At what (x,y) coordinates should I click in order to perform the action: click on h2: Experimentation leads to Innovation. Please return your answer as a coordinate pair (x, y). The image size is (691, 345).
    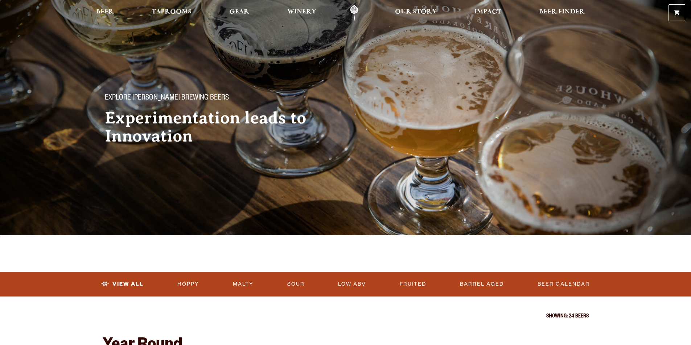
    Looking at the image, I should click on (218, 127).